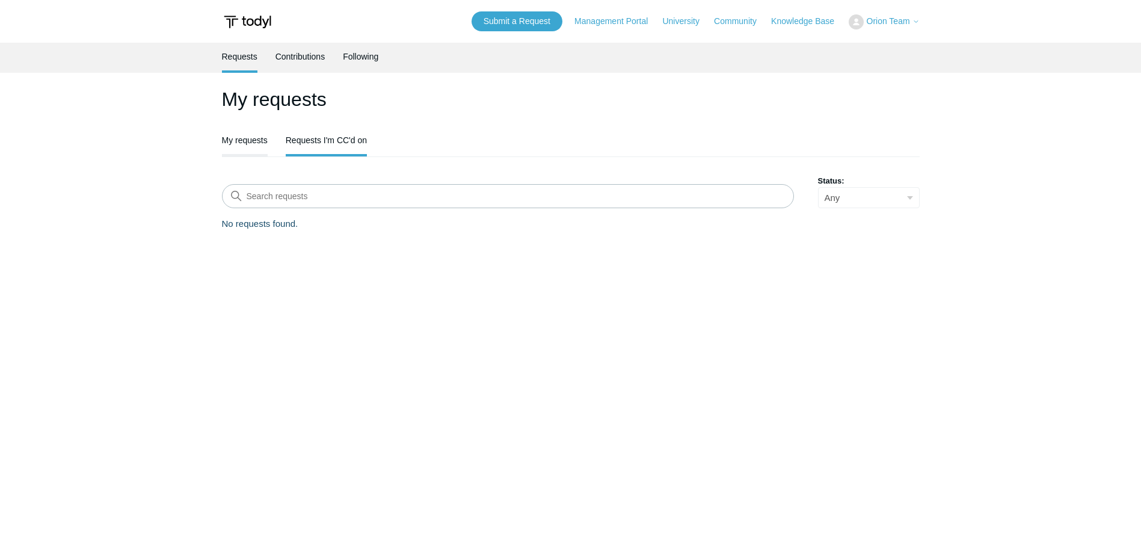  What do you see at coordinates (617, 21) in the screenshot?
I see `a: Management Portal` at bounding box center [617, 21].